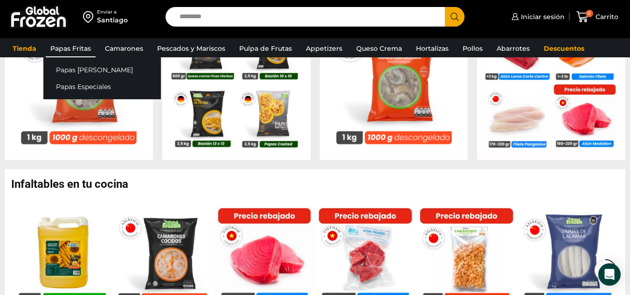 The height and width of the screenshot is (295, 630). Describe the element at coordinates (112, 12) in the screenshot. I see `div: Enviar a` at that location.